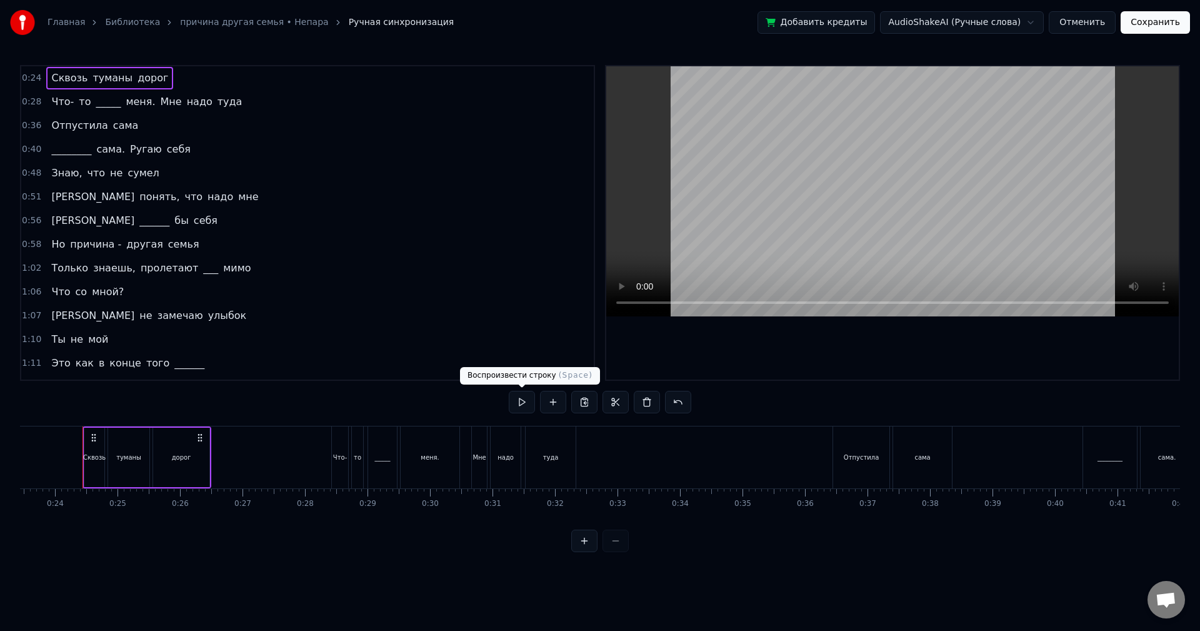  What do you see at coordinates (58, 244) in the screenshot?
I see `span: Но` at bounding box center [58, 244].